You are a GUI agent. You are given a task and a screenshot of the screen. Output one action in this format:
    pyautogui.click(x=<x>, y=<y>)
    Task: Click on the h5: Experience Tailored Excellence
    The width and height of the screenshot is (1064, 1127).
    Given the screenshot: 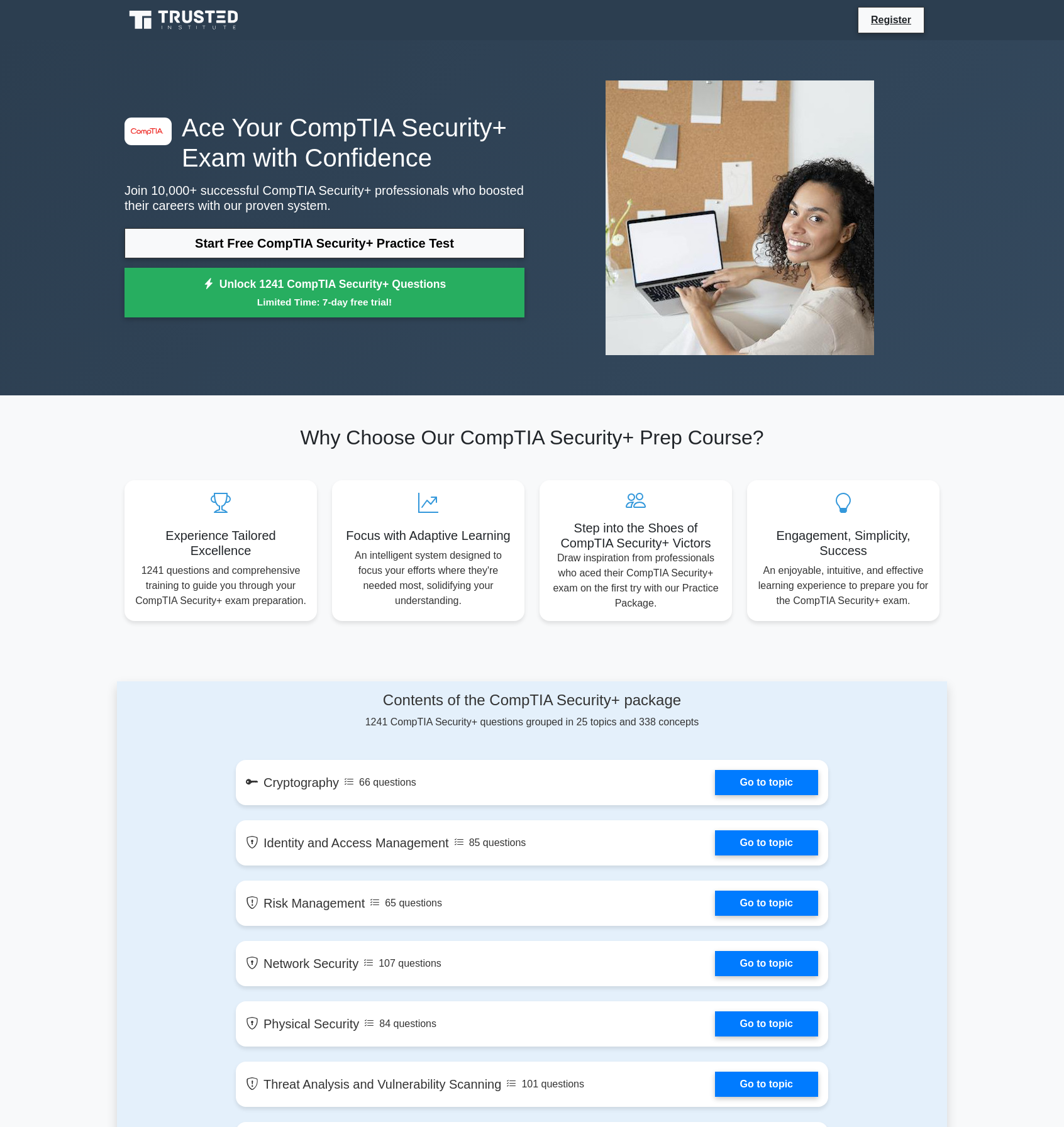 What is the action you would take?
    pyautogui.click(x=220, y=543)
    